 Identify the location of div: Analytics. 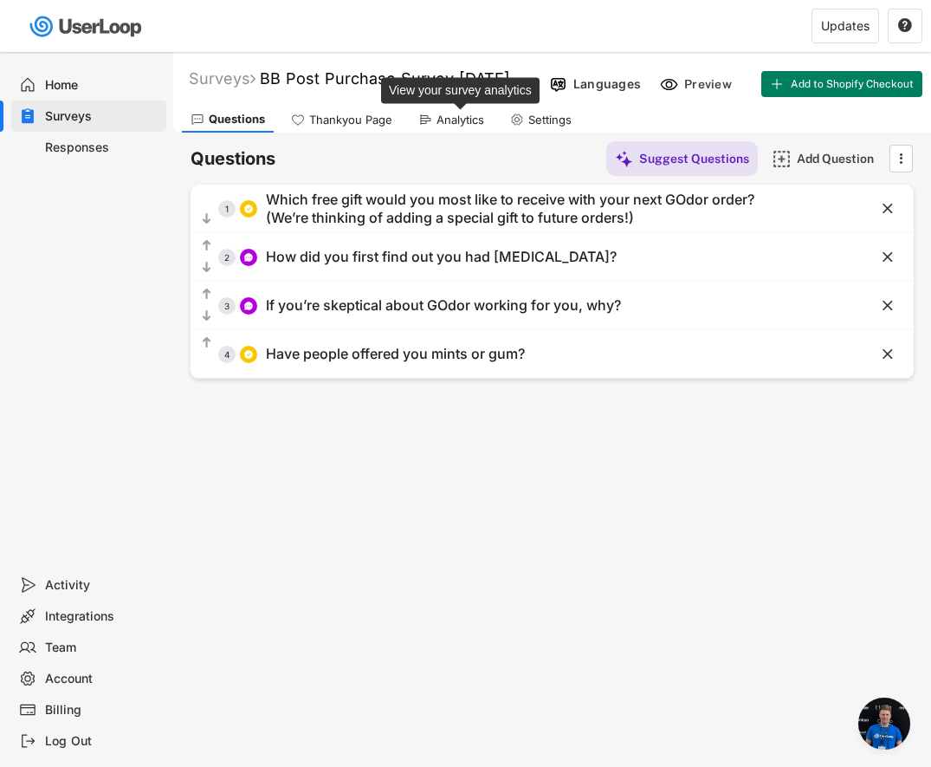
(460, 120).